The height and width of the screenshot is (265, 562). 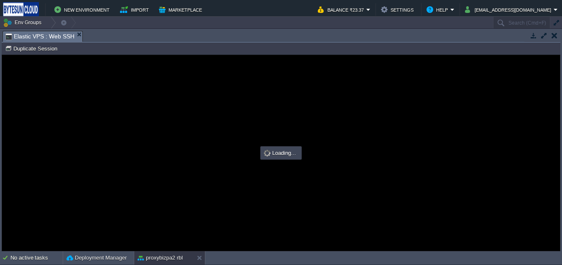 I want to click on button: Help, so click(x=438, y=10).